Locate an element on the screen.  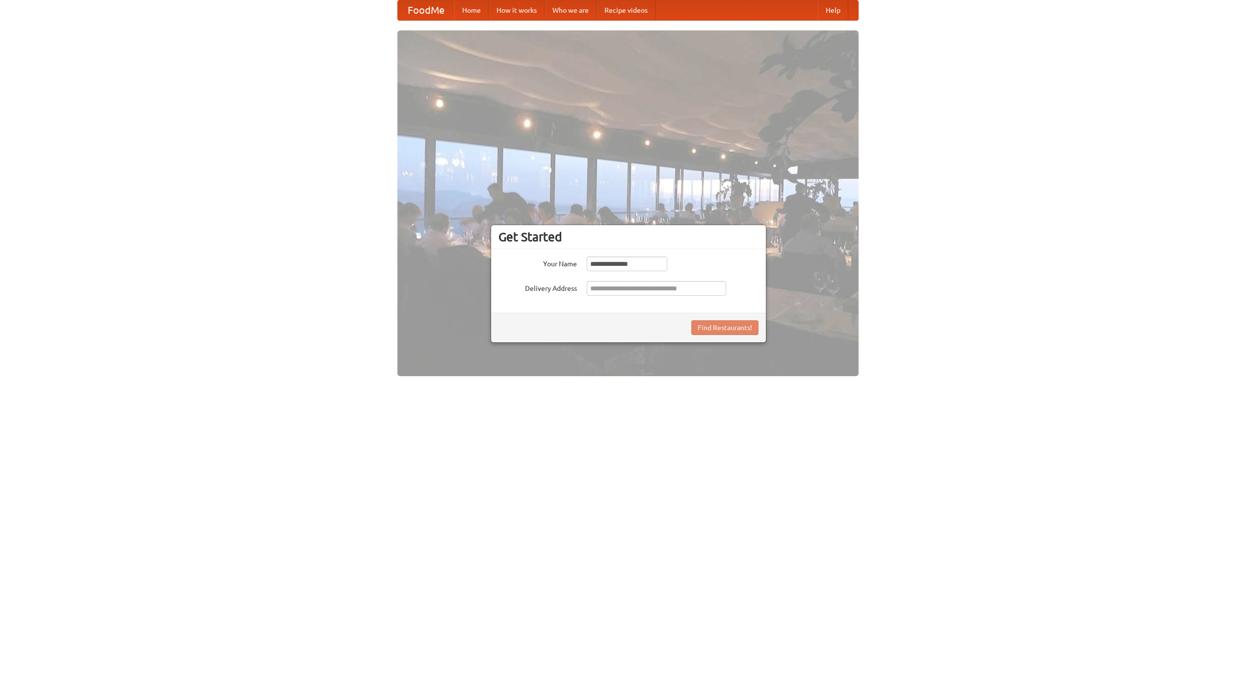
h3: Get Started is located at coordinates (628, 237).